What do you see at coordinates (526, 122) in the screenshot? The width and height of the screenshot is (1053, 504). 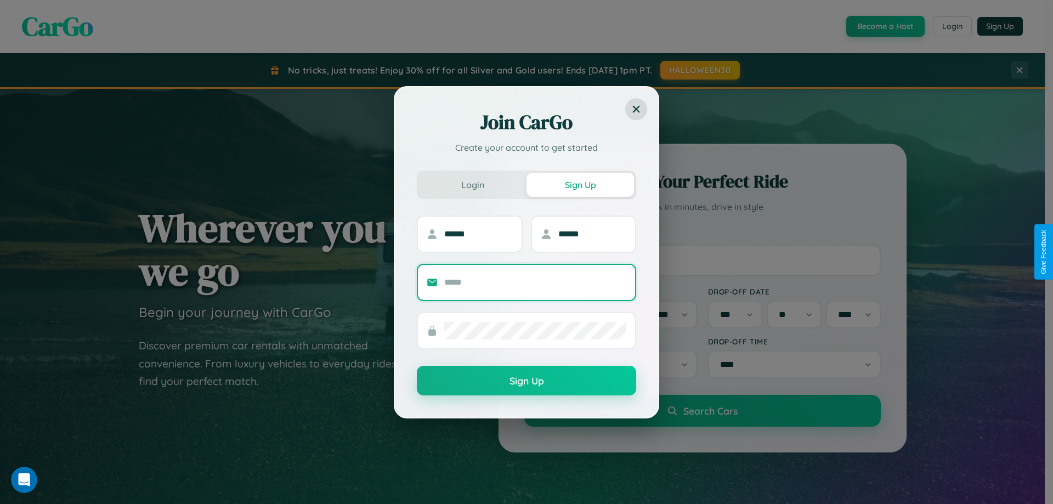 I see `h2: Join CarGo` at bounding box center [526, 122].